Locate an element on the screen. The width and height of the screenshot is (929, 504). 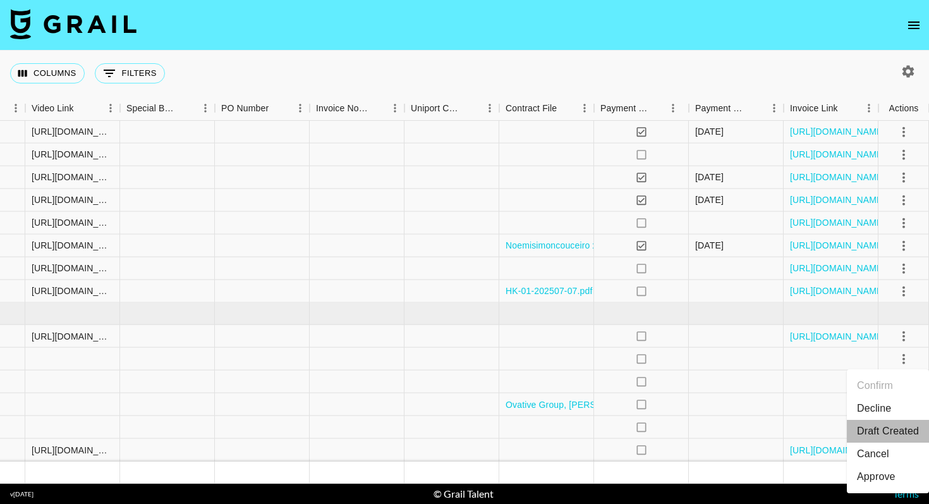
div: https://www.tiktok.com/@noemisimoncouceiro/video/7530996685858770178 is located at coordinates (72, 200).